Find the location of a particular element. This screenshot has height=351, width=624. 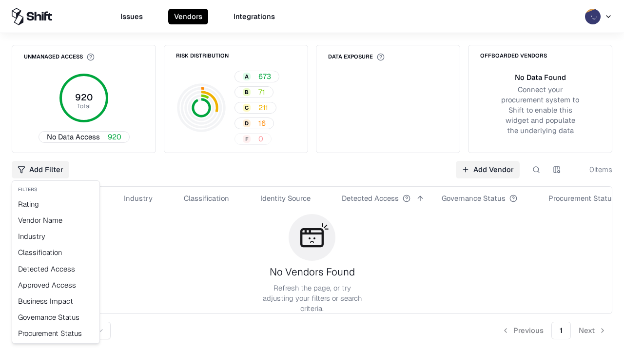

div: Procurement Status is located at coordinates (56, 333).